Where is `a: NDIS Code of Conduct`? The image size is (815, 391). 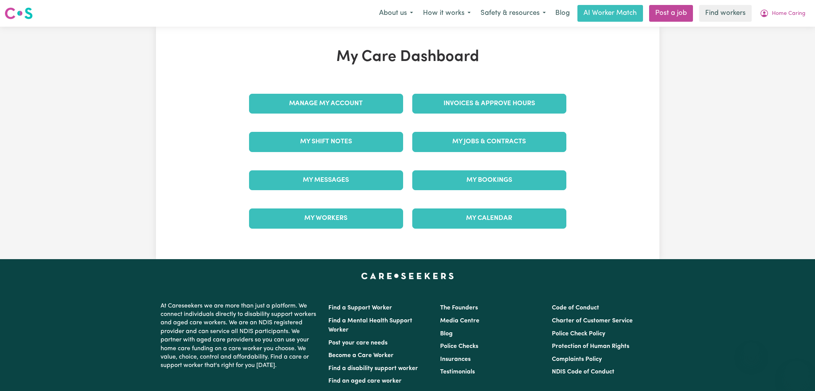
a: NDIS Code of Conduct is located at coordinates (583, 372).